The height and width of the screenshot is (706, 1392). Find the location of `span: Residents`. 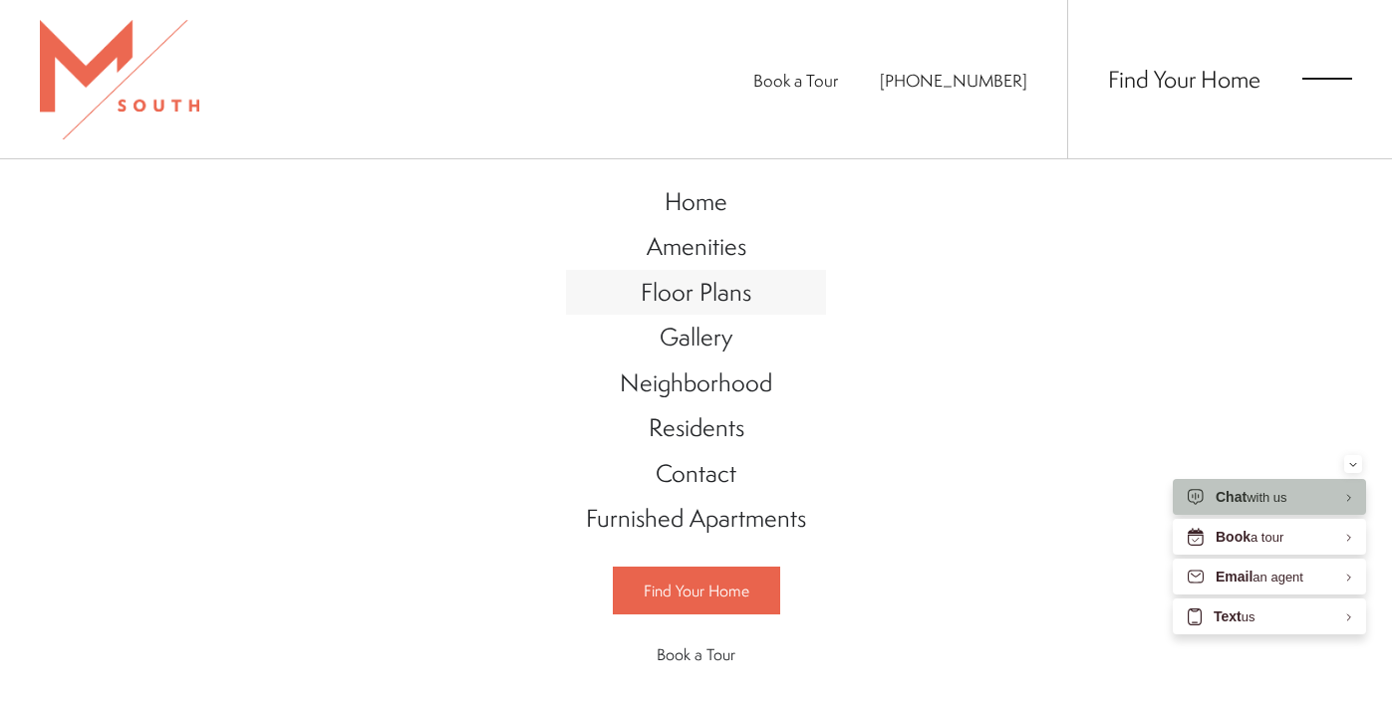

span: Residents is located at coordinates (696, 427).